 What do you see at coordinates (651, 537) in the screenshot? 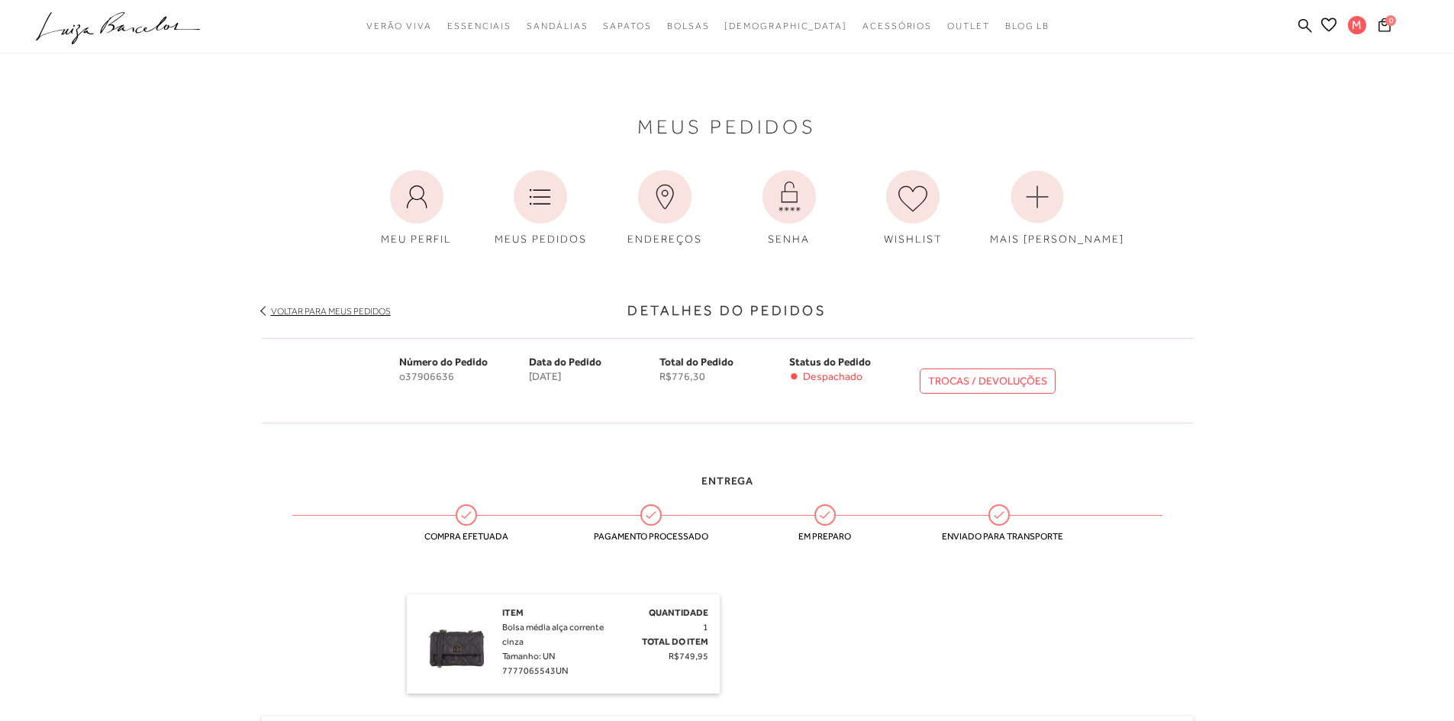
I see `span: Pagamento processado` at bounding box center [651, 537].